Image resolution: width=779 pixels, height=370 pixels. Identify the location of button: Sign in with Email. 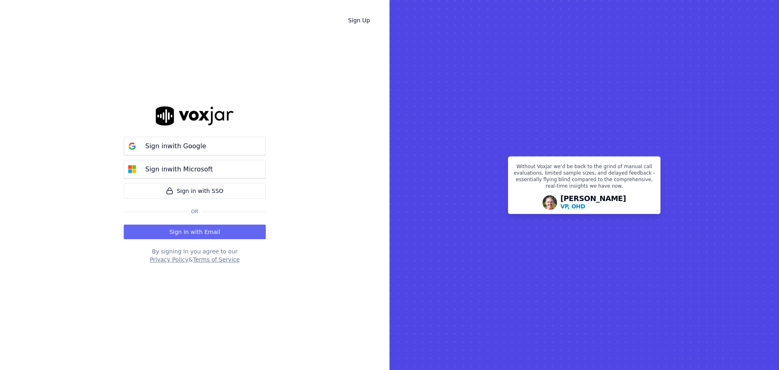
(195, 232).